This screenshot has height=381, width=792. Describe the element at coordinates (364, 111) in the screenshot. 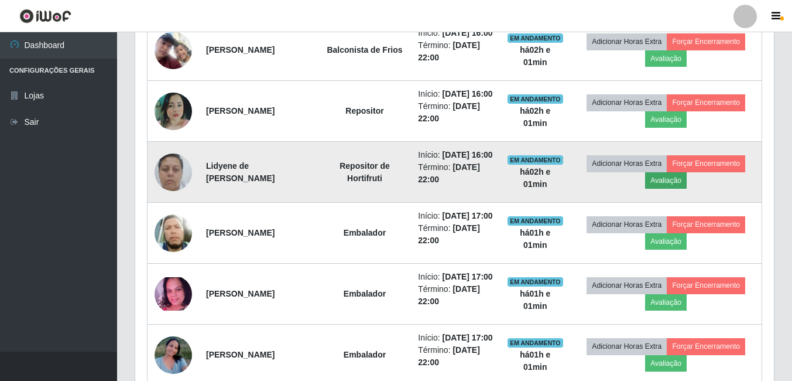

I see `strong: Repositor` at that location.